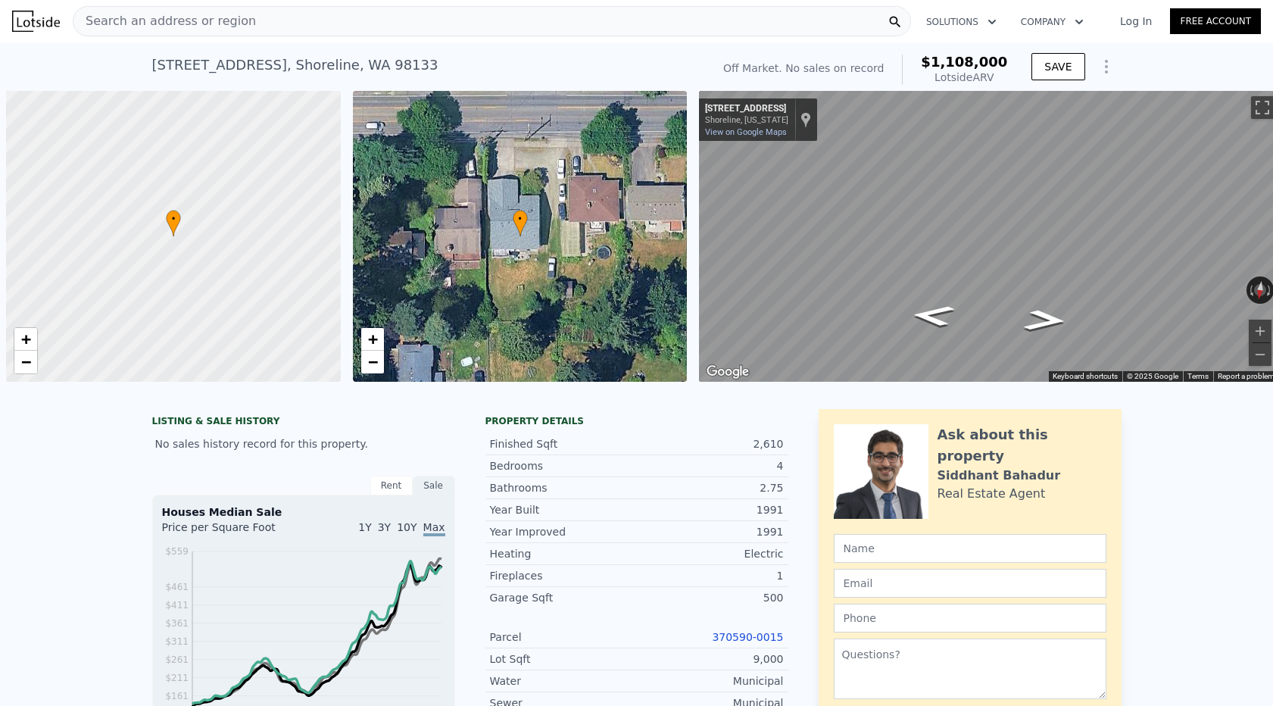  I want to click on button: Solutions, so click(961, 22).